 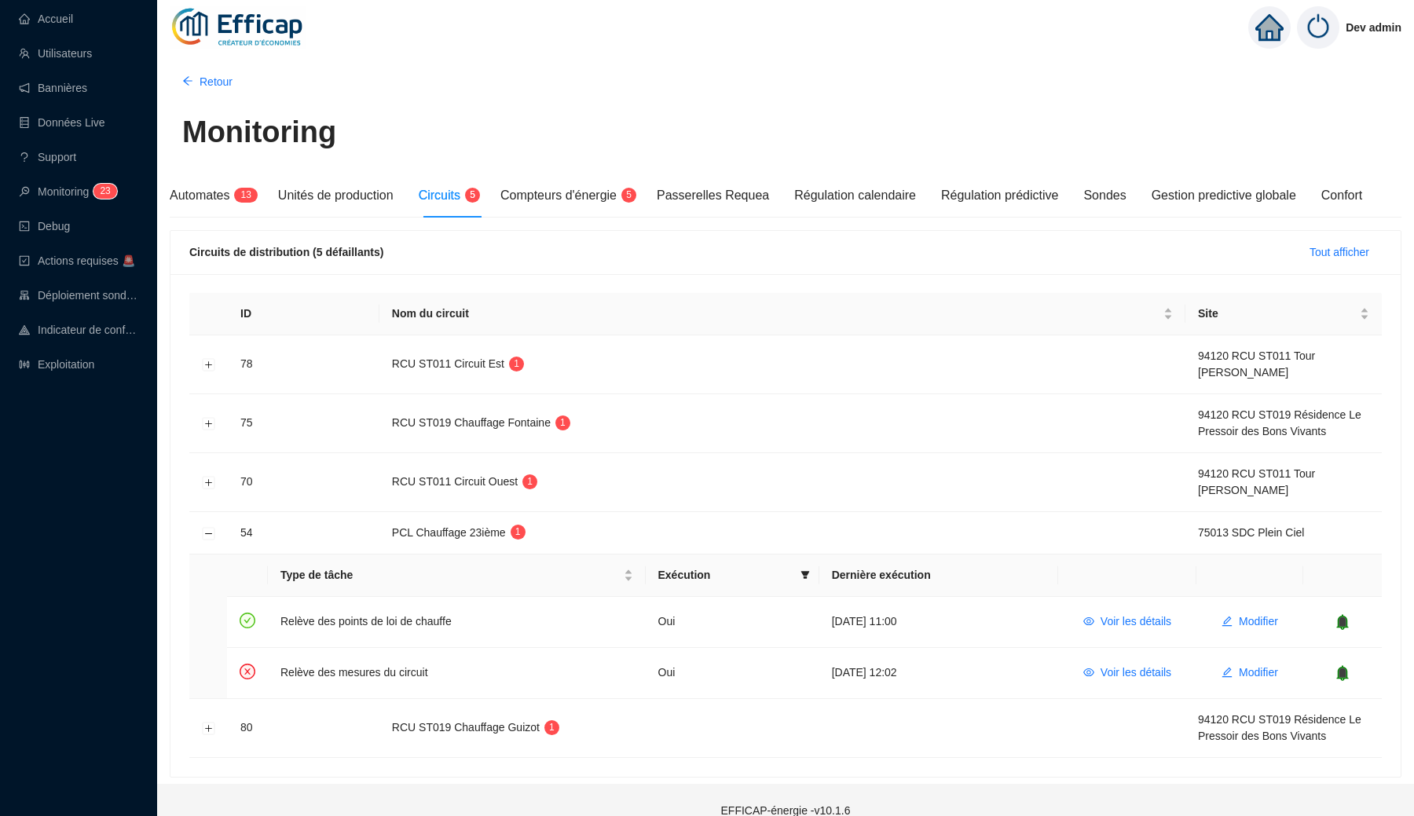 What do you see at coordinates (805, 575) in the screenshot?
I see `span: filter` at bounding box center [805, 575].